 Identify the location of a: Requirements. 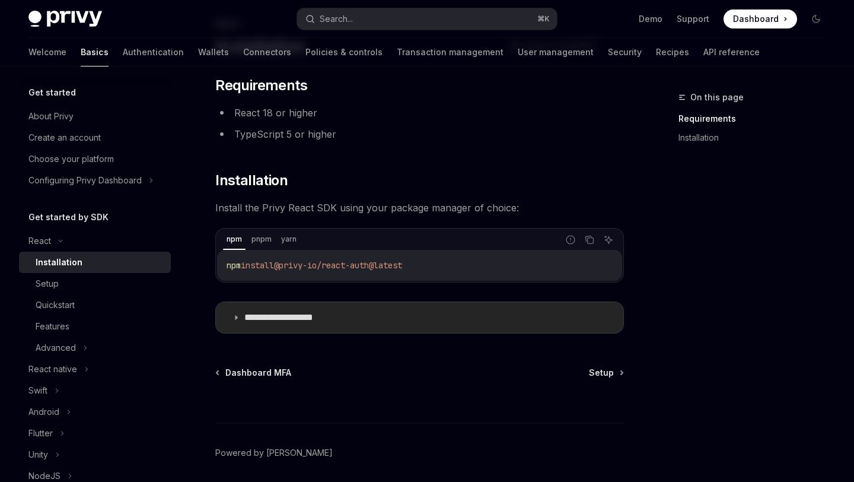
(757, 119).